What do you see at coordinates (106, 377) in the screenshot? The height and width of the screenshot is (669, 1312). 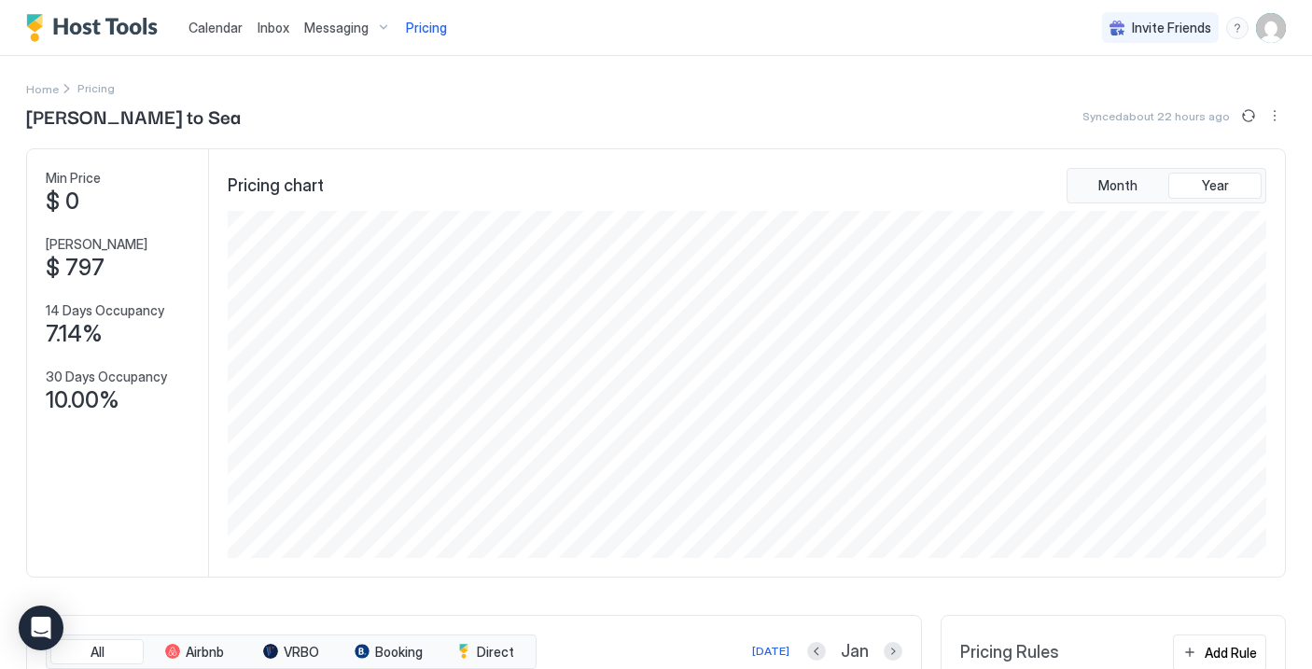 I see `span: 30 Days Occupancy` at bounding box center [106, 377].